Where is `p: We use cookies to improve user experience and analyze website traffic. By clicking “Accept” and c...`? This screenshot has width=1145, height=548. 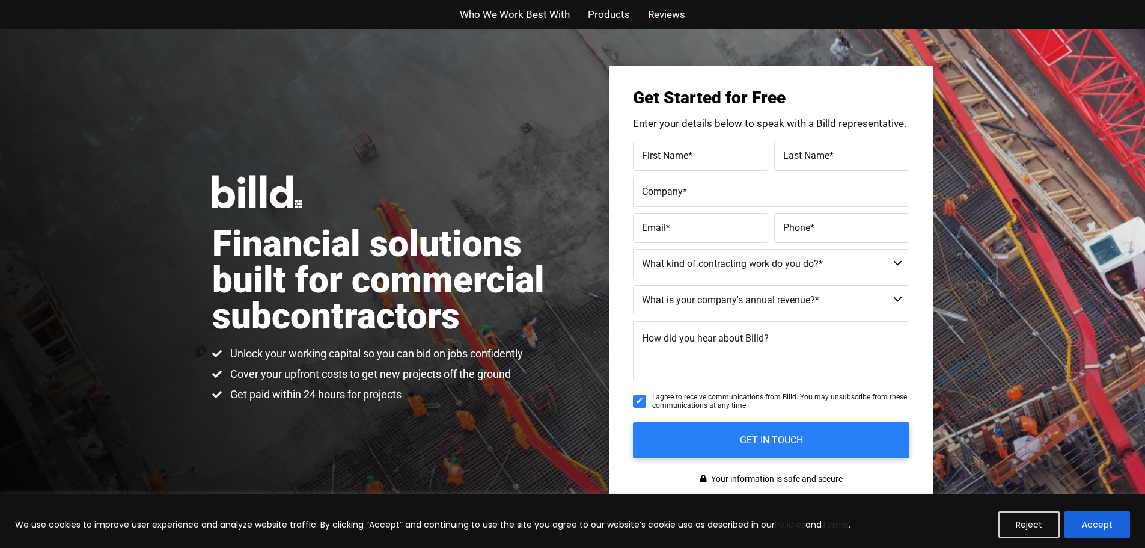 p: We use cookies to improve user experience and analyze website traffic. By clicking “Accept” and c... is located at coordinates (433, 524).